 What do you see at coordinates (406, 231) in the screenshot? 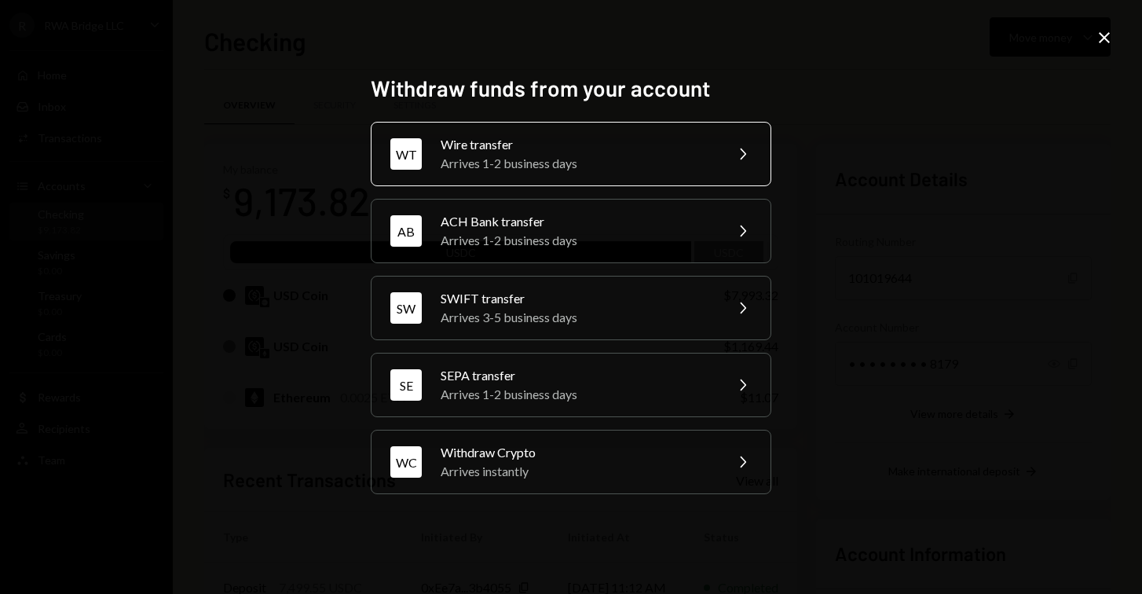
I see `div: AB` at bounding box center [406, 231].